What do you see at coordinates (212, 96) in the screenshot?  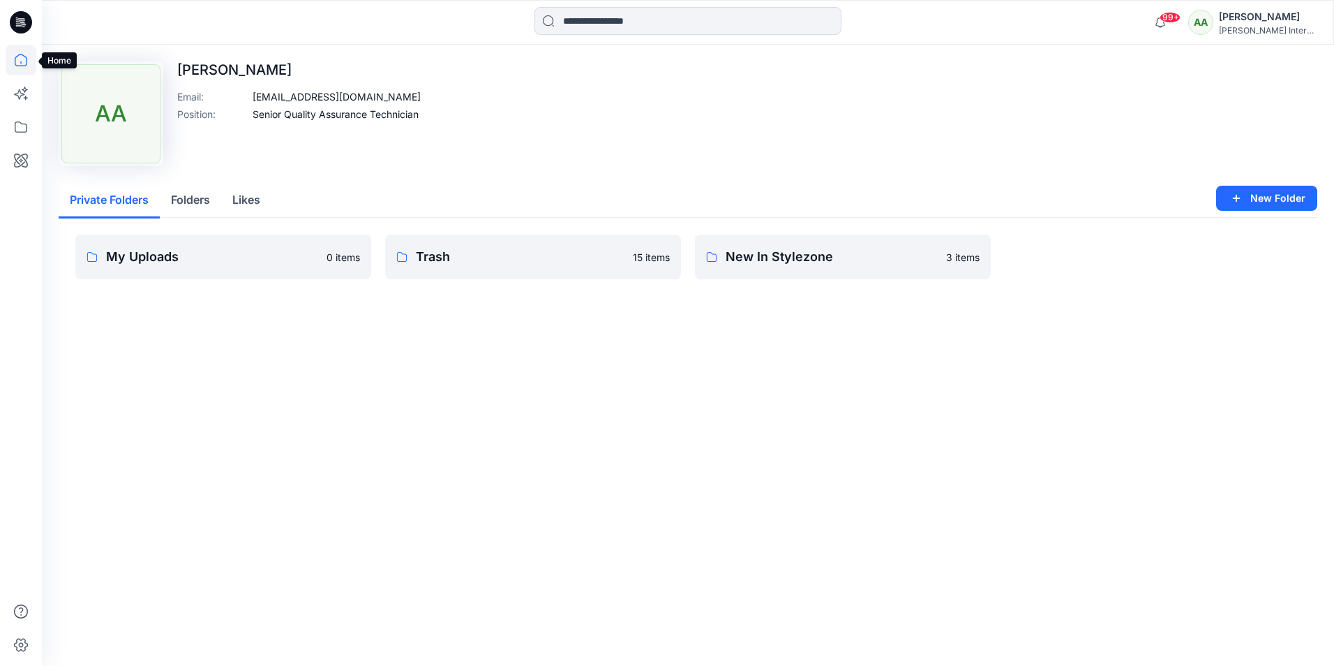 I see `p: Email :` at bounding box center [212, 96].